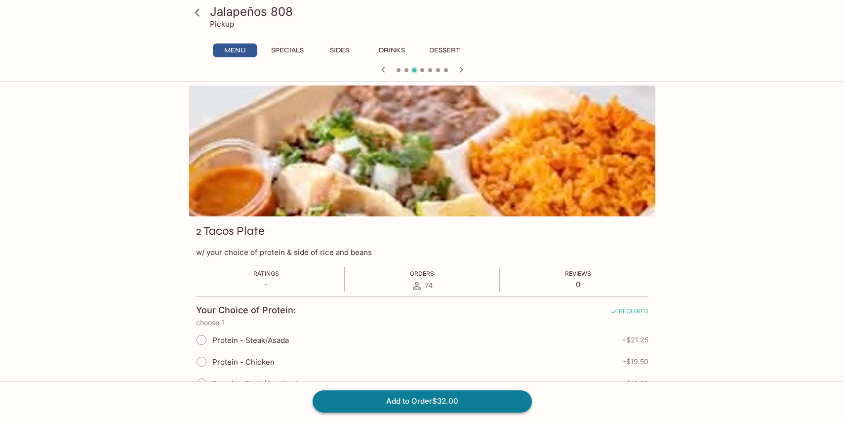 This screenshot has height=421, width=844. What do you see at coordinates (429, 285) in the screenshot?
I see `span: 74` at bounding box center [429, 285].